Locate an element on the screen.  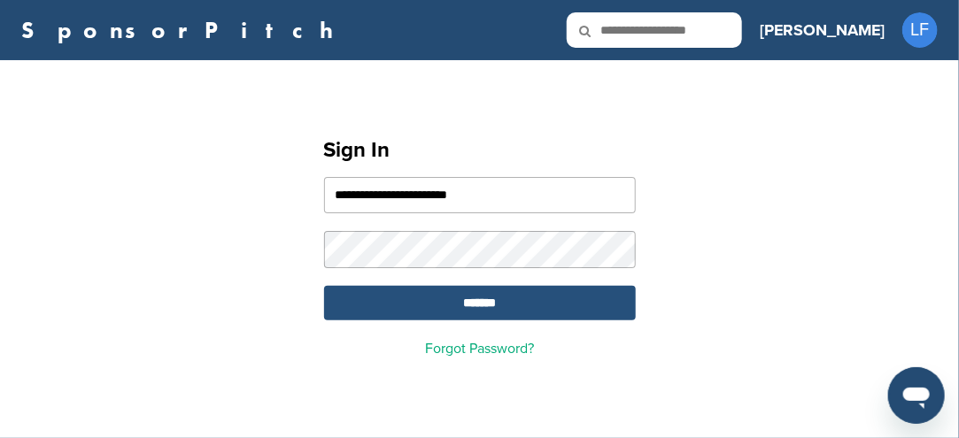
a: Forgot Password? is located at coordinates (479, 349).